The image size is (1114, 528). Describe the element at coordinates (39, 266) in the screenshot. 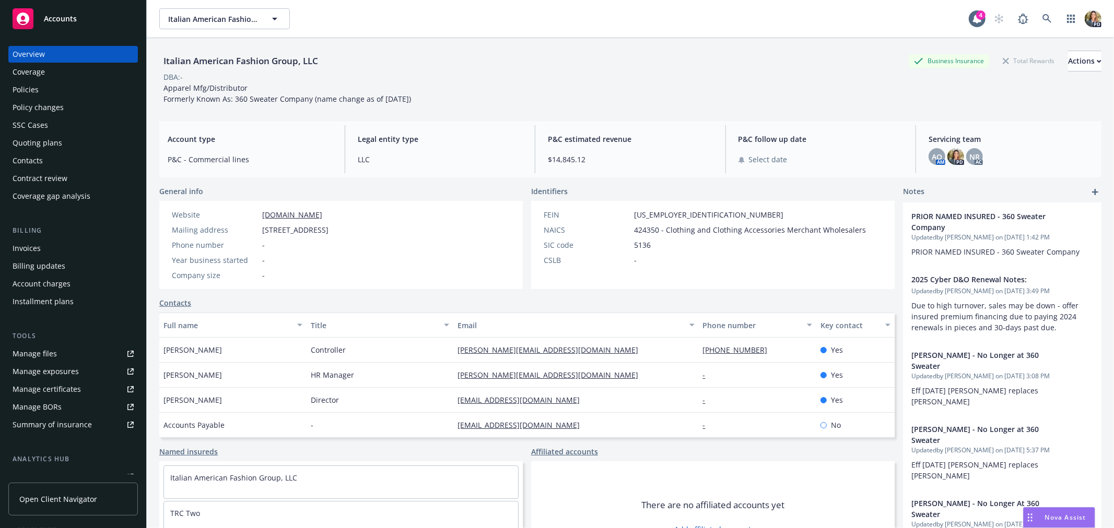

I see `div: Billing updates` at that location.